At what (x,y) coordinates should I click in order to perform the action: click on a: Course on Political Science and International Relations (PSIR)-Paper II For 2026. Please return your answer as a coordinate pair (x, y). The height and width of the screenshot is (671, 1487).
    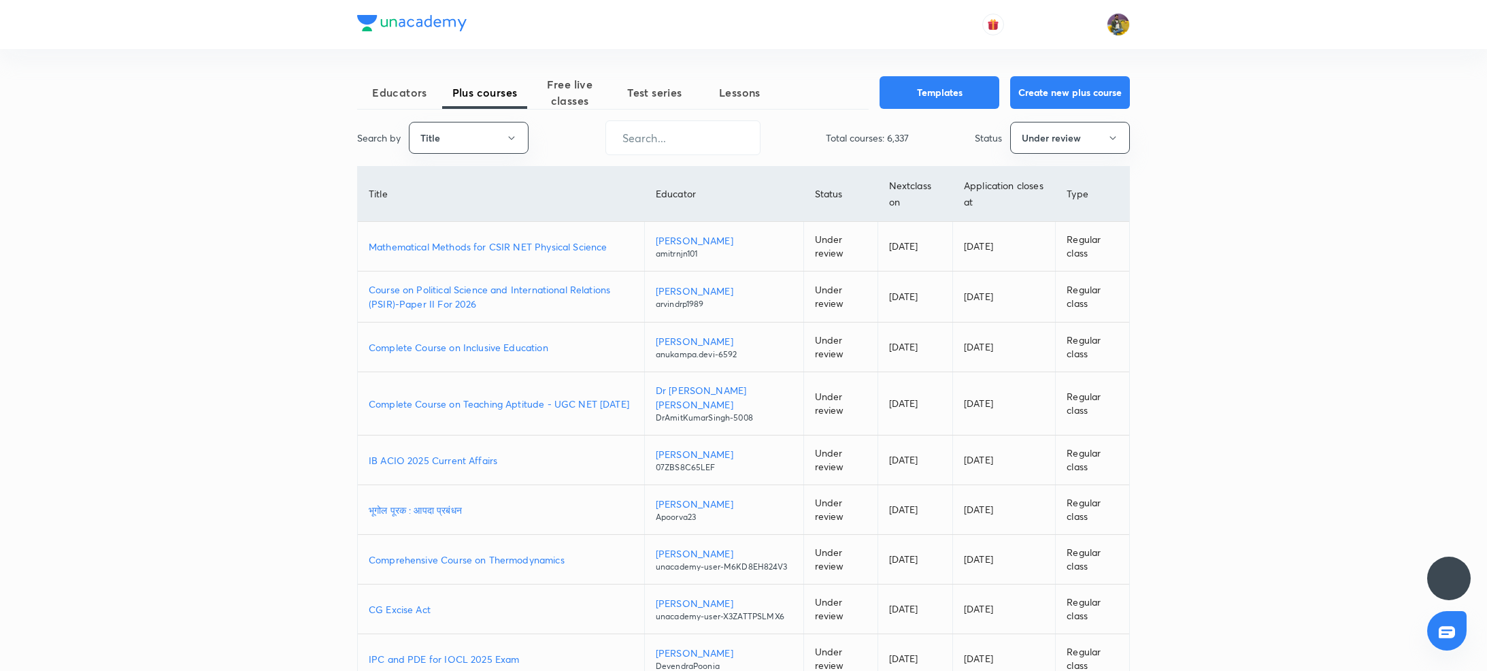
    Looking at the image, I should click on (501, 297).